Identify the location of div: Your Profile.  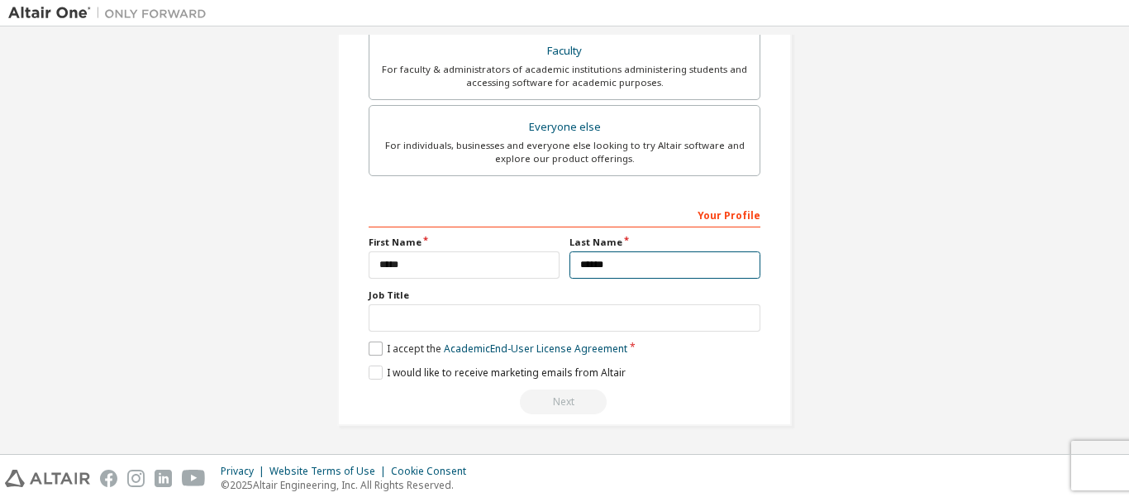
(564, 214).